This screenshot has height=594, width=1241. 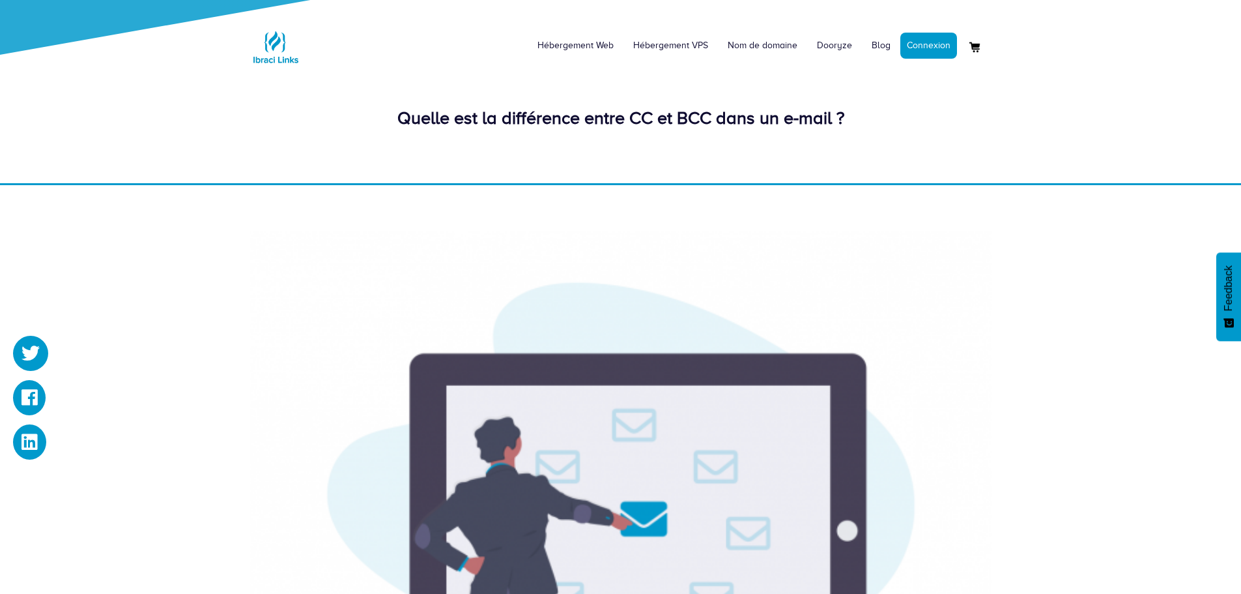 What do you see at coordinates (762, 46) in the screenshot?
I see `a: Nom de domaine` at bounding box center [762, 46].